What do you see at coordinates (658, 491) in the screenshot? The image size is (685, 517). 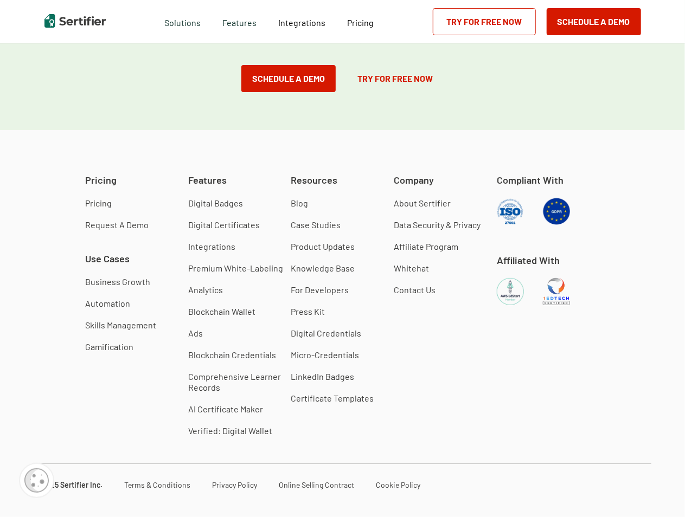 I see `div: Chat Widget` at bounding box center [658, 491].